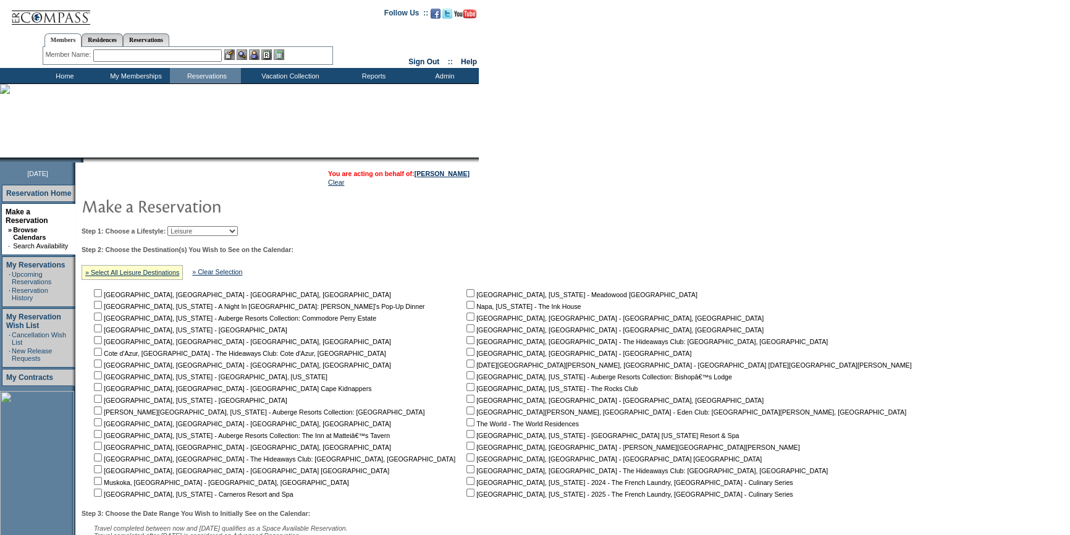  I want to click on a: Subscribe to our YouTube Channel, so click(465, 16).